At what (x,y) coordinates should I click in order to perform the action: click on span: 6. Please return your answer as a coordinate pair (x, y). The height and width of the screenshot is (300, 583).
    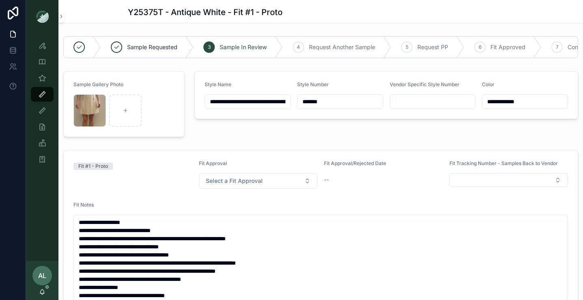
    Looking at the image, I should click on (480, 47).